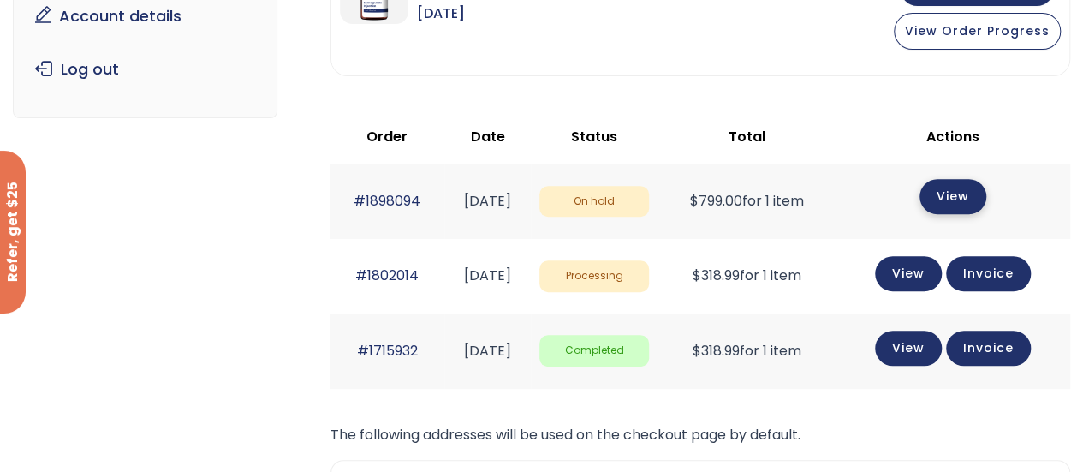  What do you see at coordinates (977, 31) in the screenshot?
I see `button: View Order Progress` at bounding box center [977, 31].